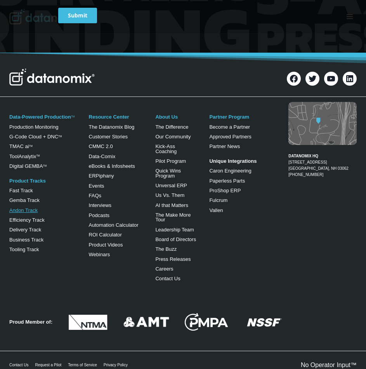 Image resolution: width=366 pixels, height=369 pixels. Describe the element at coordinates (168, 173) in the screenshot. I see `a: Quick Wins Program` at that location.